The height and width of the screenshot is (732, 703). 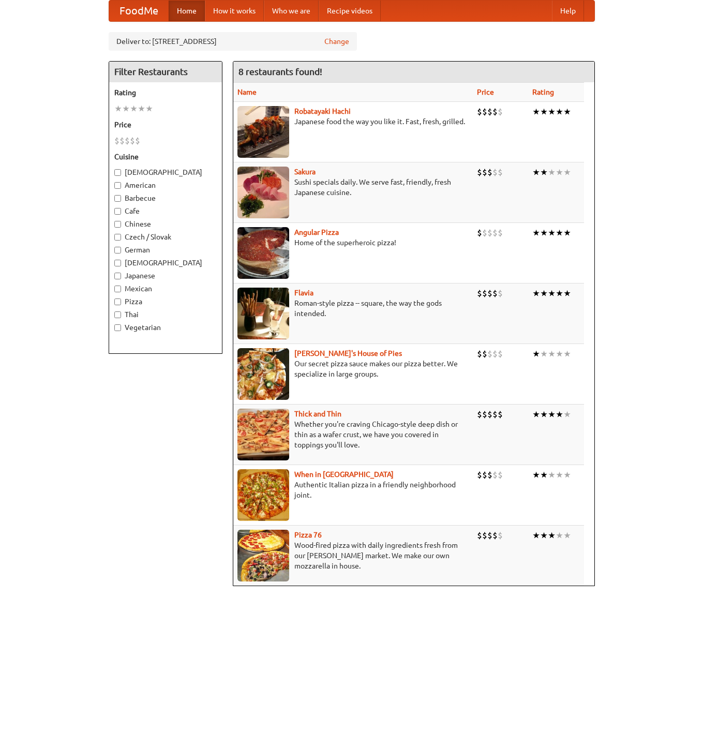 What do you see at coordinates (568, 11) in the screenshot?
I see `a: Help` at bounding box center [568, 11].